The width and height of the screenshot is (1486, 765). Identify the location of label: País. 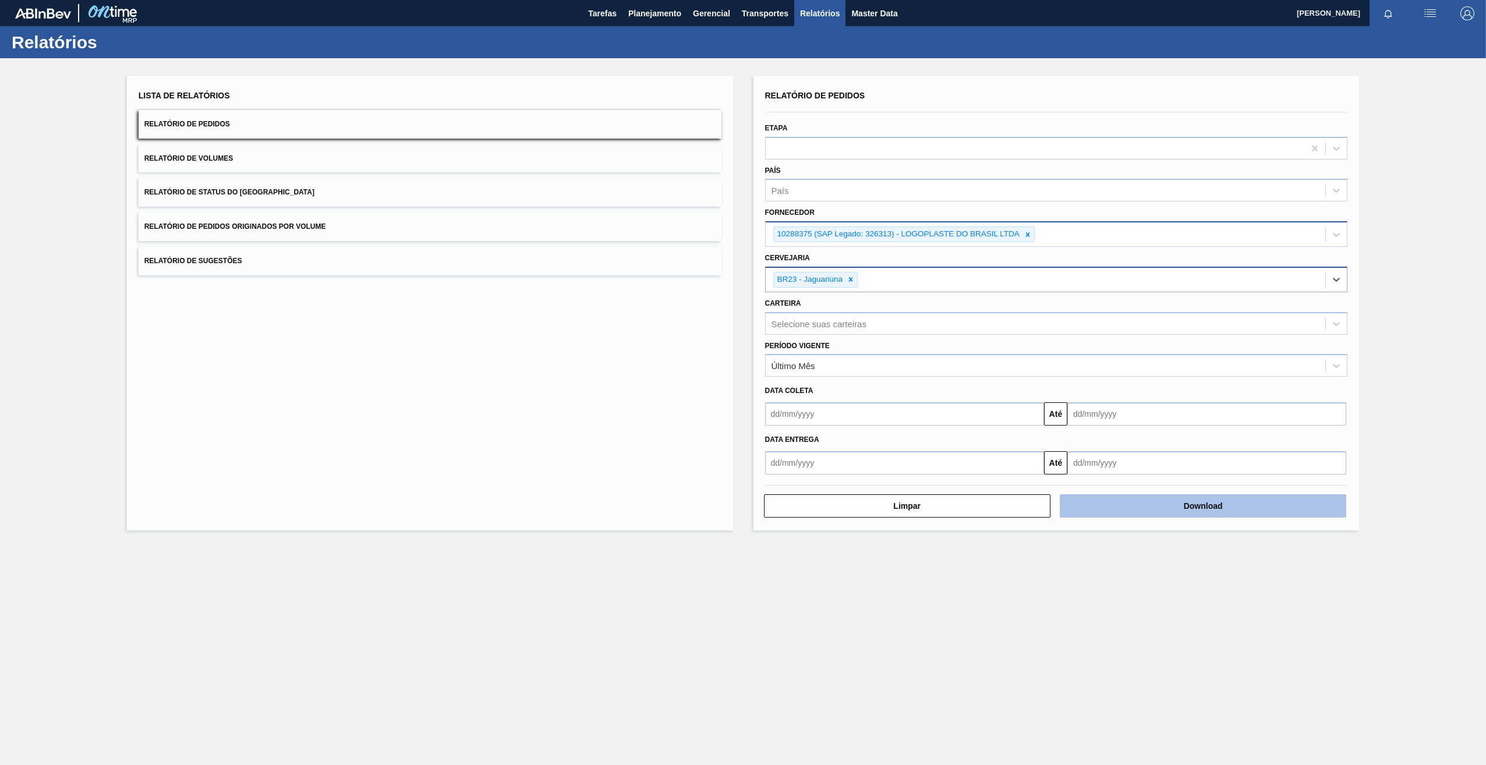
(773, 171).